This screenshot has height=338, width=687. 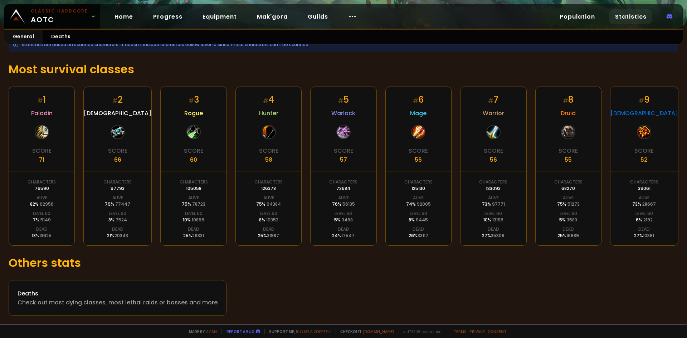 What do you see at coordinates (343, 236) in the screenshot?
I see `div: 24 %` at bounding box center [343, 236].